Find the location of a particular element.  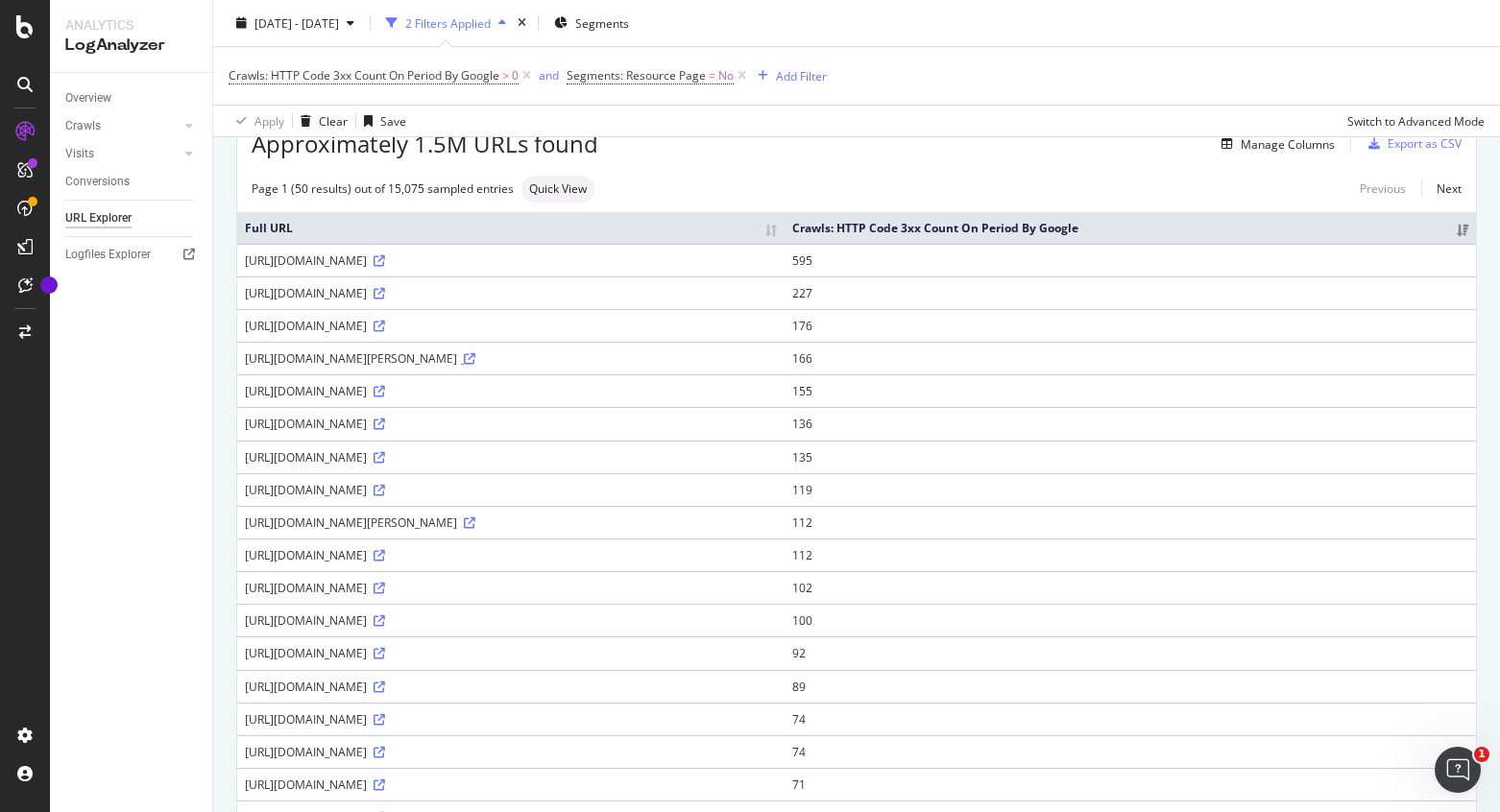

span: Segments: Resource Page is located at coordinates (635, 75).